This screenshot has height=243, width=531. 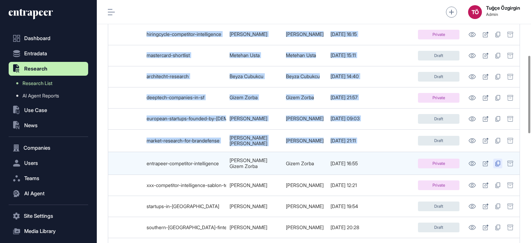 I want to click on span: Companies, so click(x=37, y=148).